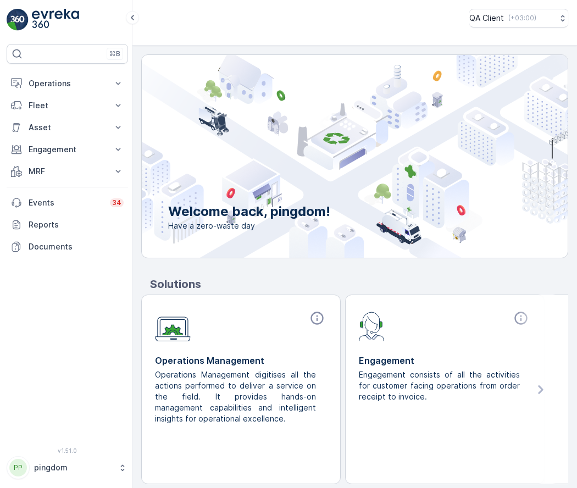  What do you see at coordinates (67, 149) in the screenshot?
I see `button: Engagement` at bounding box center [67, 149].